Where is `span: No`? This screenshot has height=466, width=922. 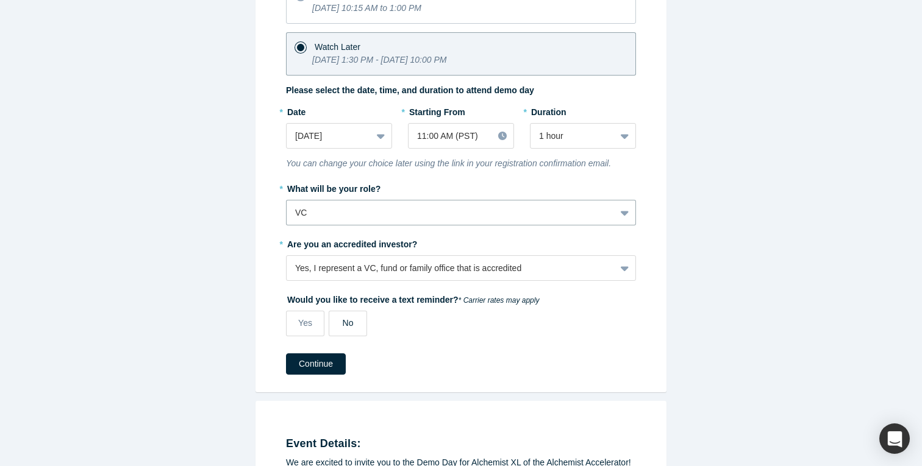 span: No is located at coordinates (348, 323).